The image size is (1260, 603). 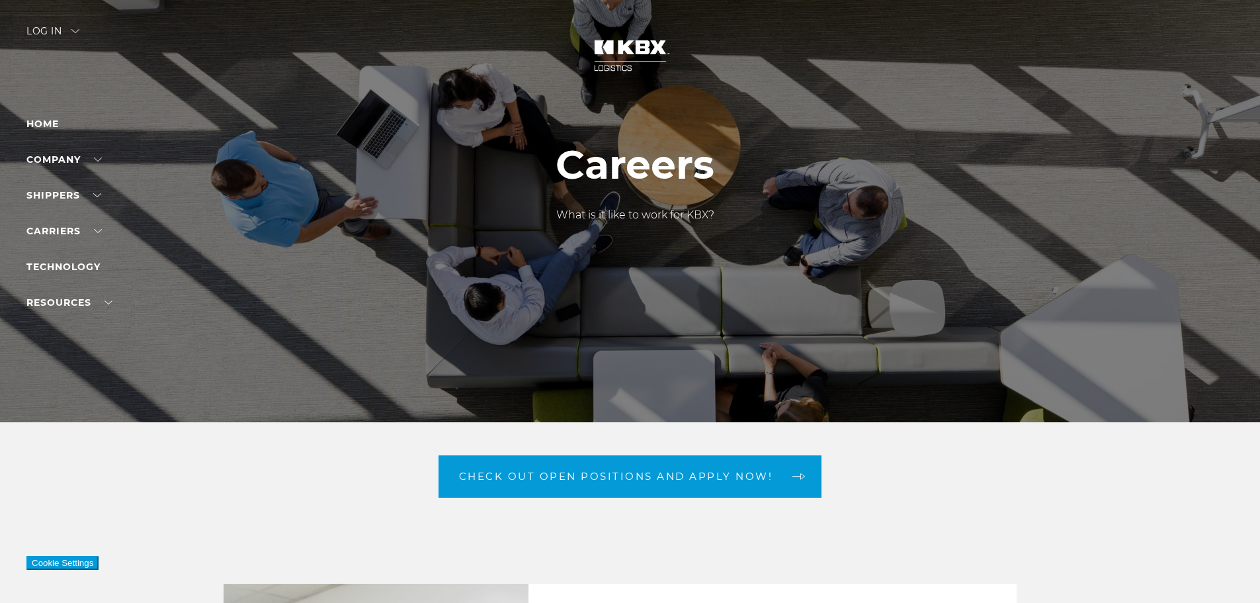 I want to click on img: arrow, so click(x=75, y=31).